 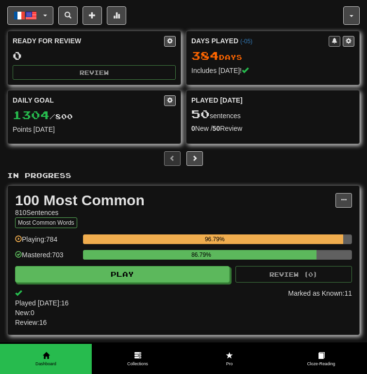 What do you see at coordinates (273, 56) in the screenshot?
I see `div: Day s` at bounding box center [273, 56].